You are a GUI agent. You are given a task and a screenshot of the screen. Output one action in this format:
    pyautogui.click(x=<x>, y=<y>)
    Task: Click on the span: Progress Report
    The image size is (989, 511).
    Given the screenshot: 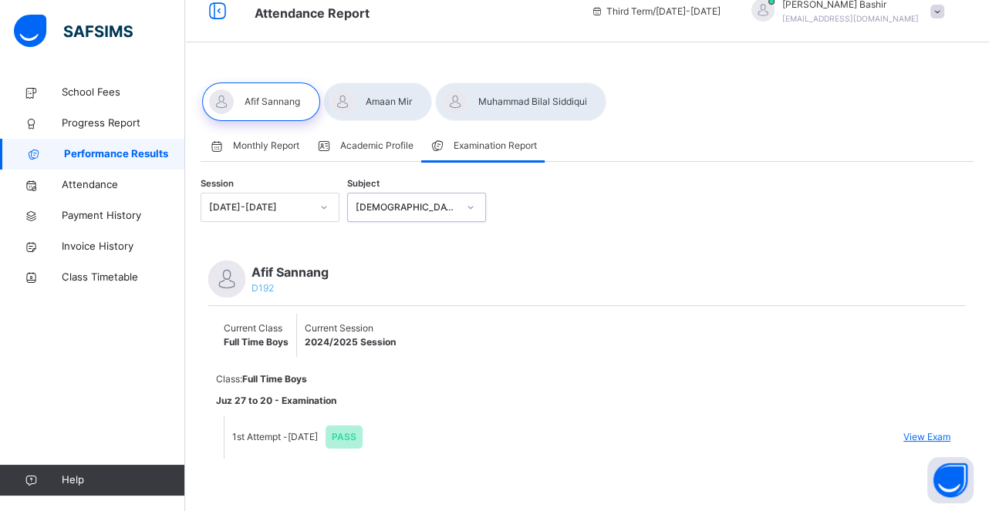 What is the action you would take?
    pyautogui.click(x=123, y=123)
    